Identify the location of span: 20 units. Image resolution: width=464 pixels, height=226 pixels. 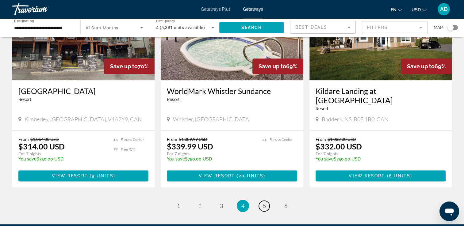
(251, 176).